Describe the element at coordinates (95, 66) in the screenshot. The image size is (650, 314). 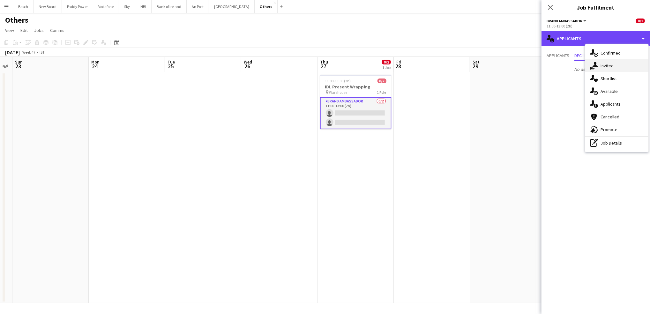
I see `span: 24` at that location.